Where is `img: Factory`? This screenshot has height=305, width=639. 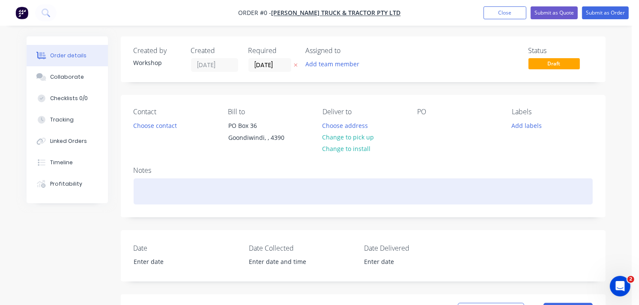 img: Factory is located at coordinates (22, 13).